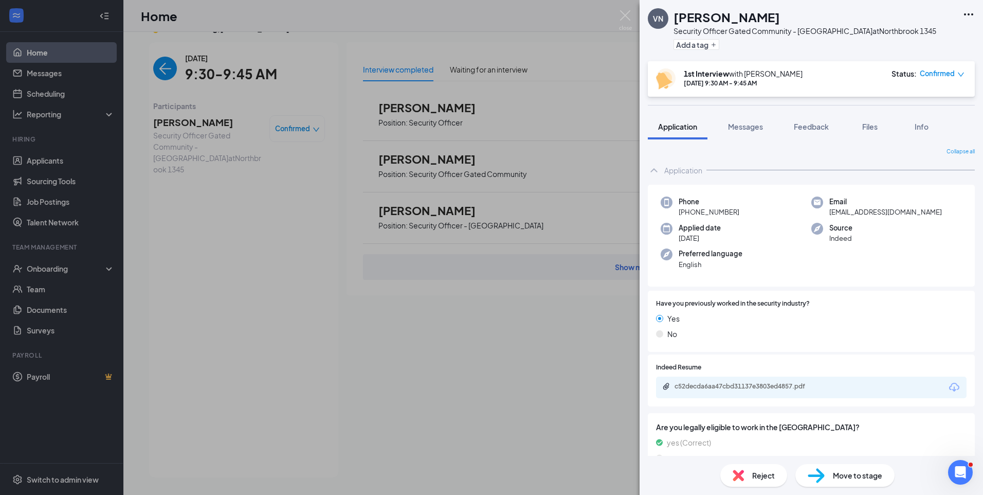 This screenshot has height=495, width=983. What do you see at coordinates (710, 264) in the screenshot?
I see `span: English` at bounding box center [710, 264].